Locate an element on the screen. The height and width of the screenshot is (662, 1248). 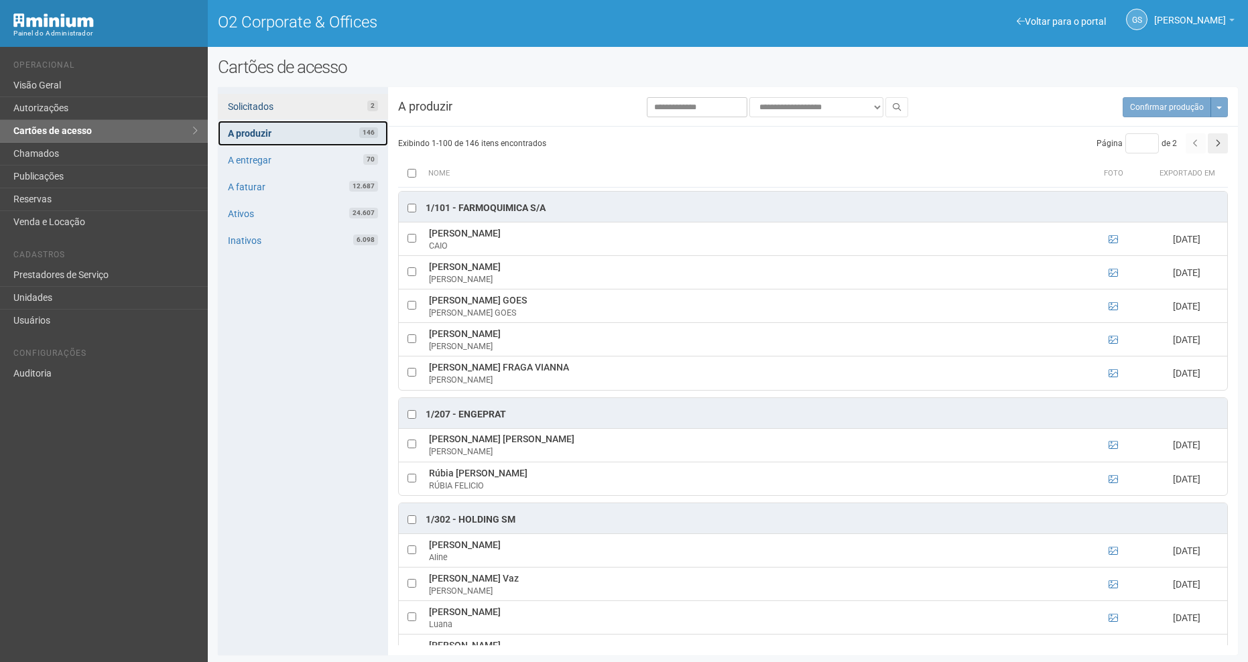
img: Minium is located at coordinates (54, 20).